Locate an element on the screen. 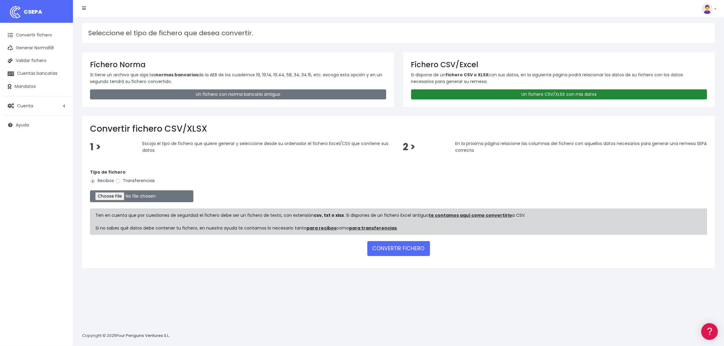  div: Facturación is located at coordinates (61, 123).